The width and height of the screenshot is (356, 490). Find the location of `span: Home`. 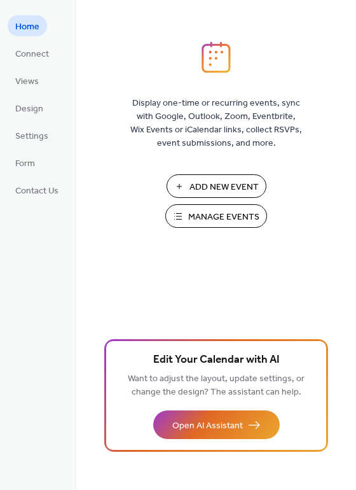

span: Home is located at coordinates (27, 27).